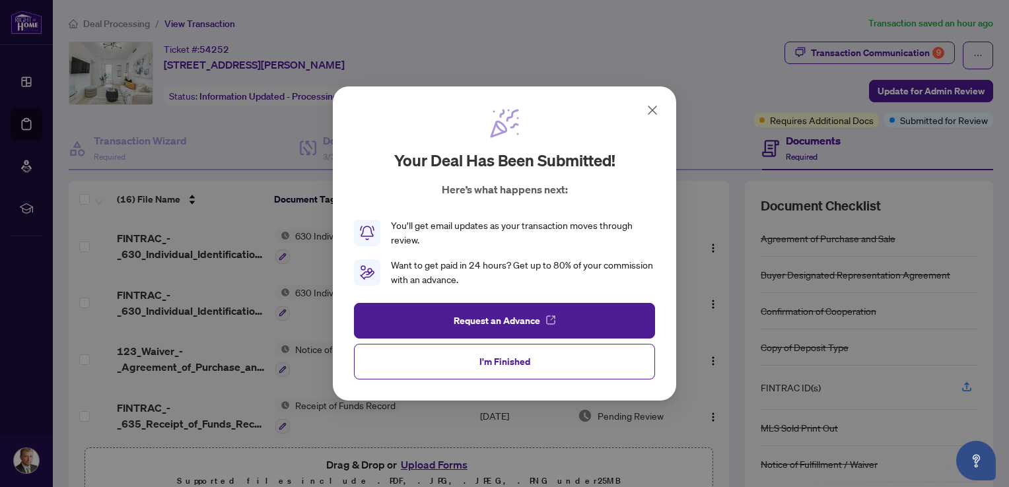  What do you see at coordinates (505, 362) in the screenshot?
I see `button: I'm Finished` at bounding box center [505, 362].